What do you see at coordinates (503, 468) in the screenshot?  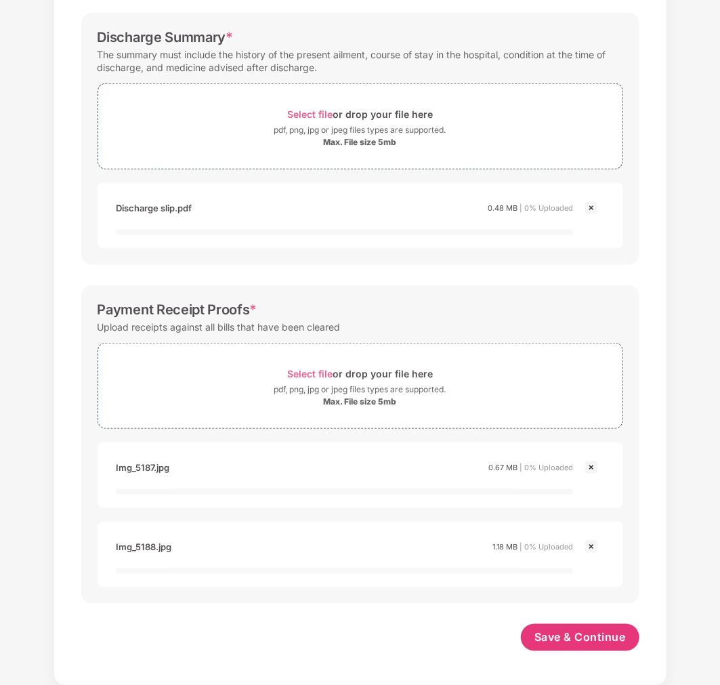 I see `span: 0.67 MB` at bounding box center [503, 468].